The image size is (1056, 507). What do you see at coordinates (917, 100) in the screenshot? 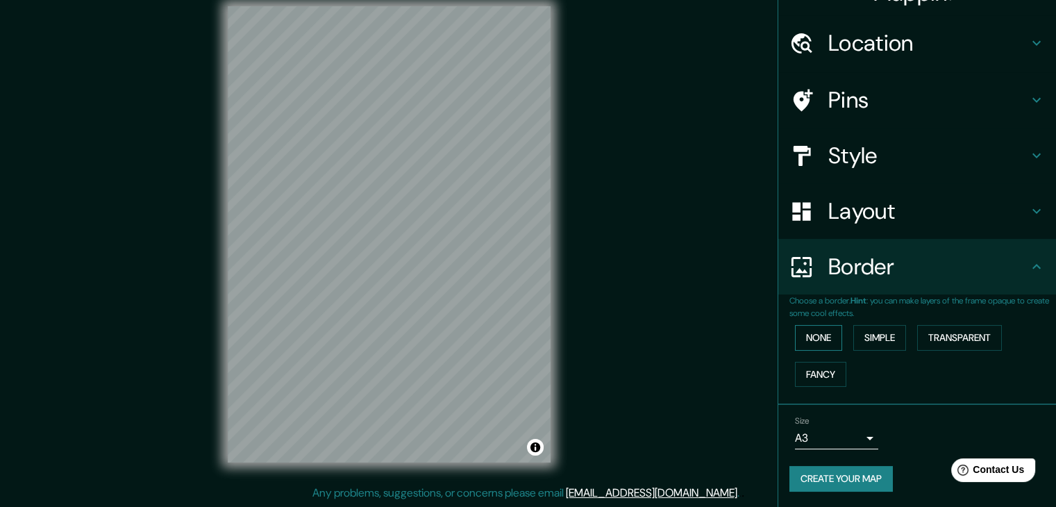
I see `div: Pins` at bounding box center [917, 100].